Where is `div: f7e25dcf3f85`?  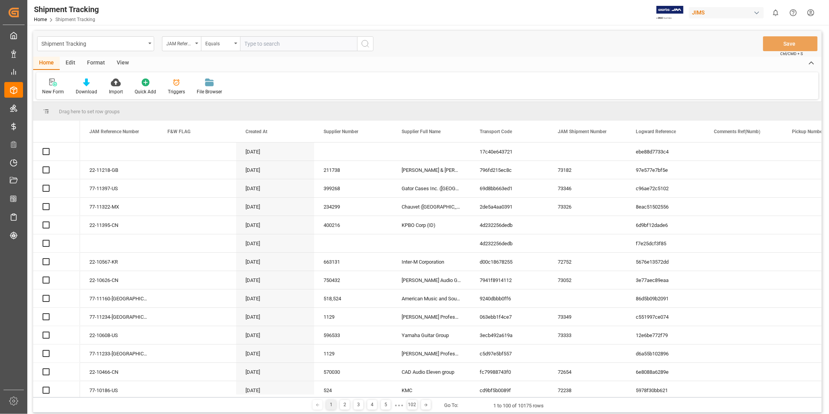
div: f7e25dcf3f85 is located at coordinates (665, 243).